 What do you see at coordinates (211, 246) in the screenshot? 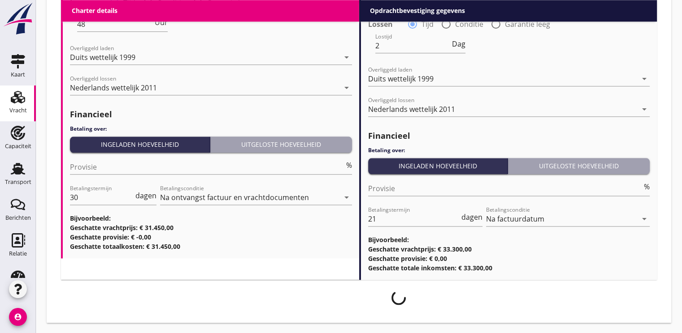
I see `h3: Geschatte totaalkosten: € 31.450,00` at bounding box center [211, 246].